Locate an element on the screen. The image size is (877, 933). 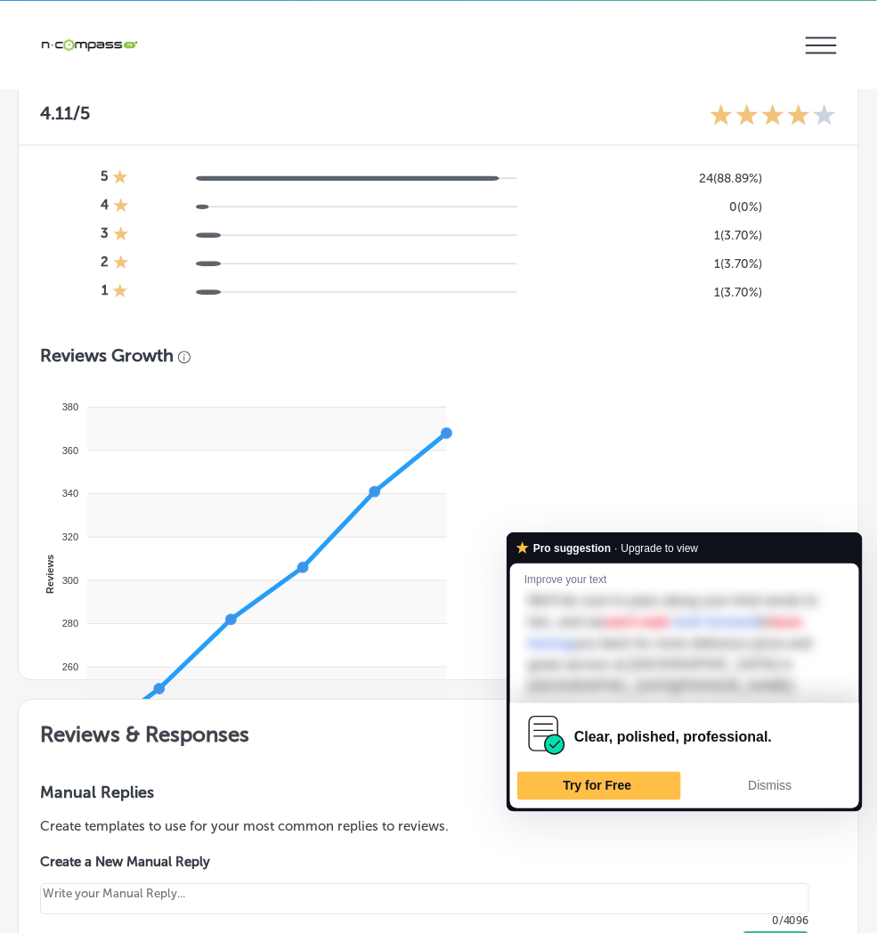
h4: 4 is located at coordinates (104, 207).